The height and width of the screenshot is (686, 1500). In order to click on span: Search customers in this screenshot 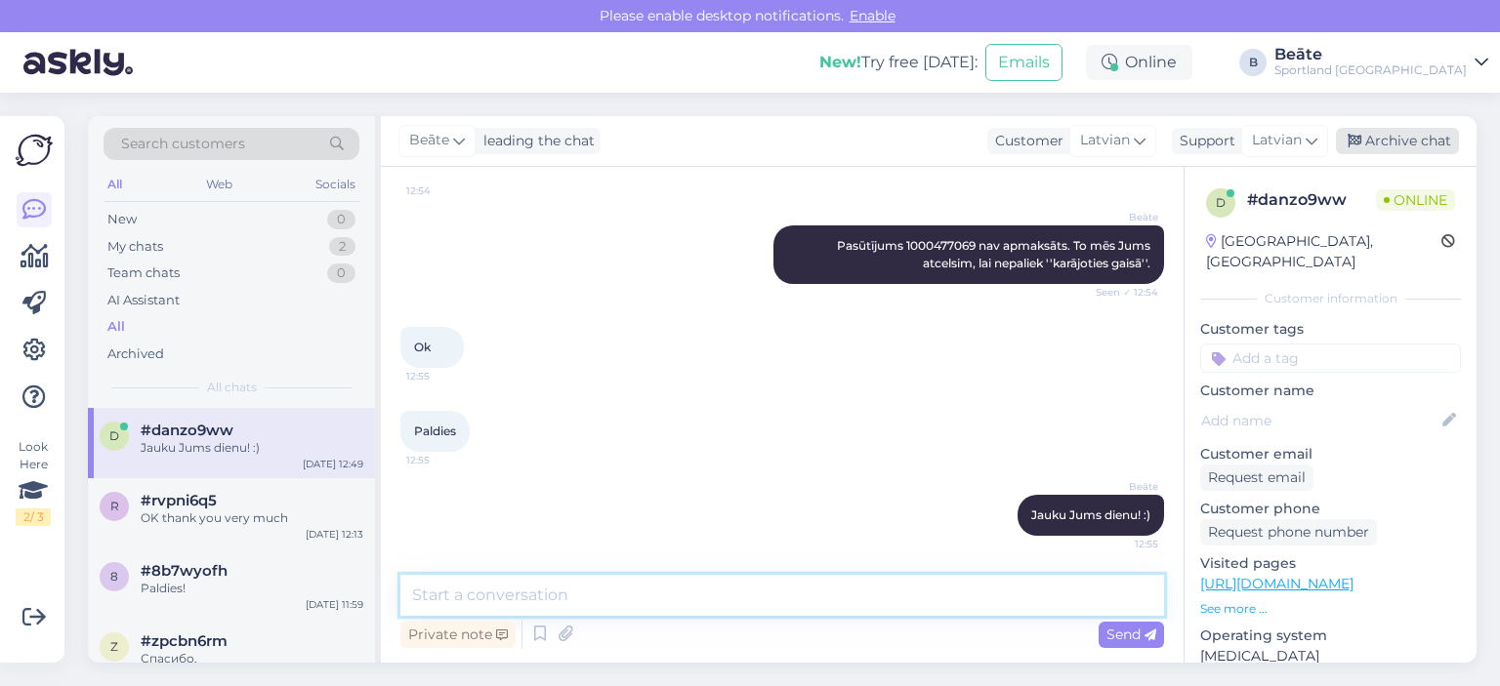, I will do `click(183, 144)`.